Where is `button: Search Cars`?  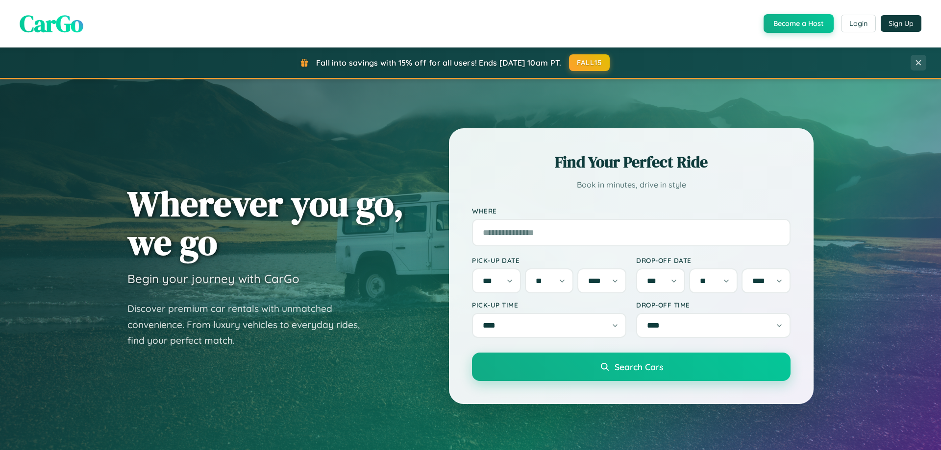 button: Search Cars is located at coordinates (631, 367).